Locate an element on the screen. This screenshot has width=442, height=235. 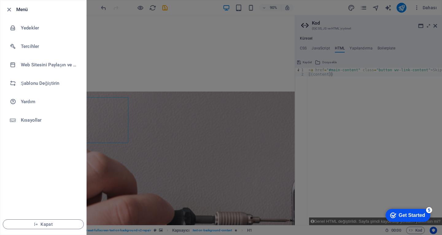
h6: Şablonu Değiştirin is located at coordinates (49, 83).